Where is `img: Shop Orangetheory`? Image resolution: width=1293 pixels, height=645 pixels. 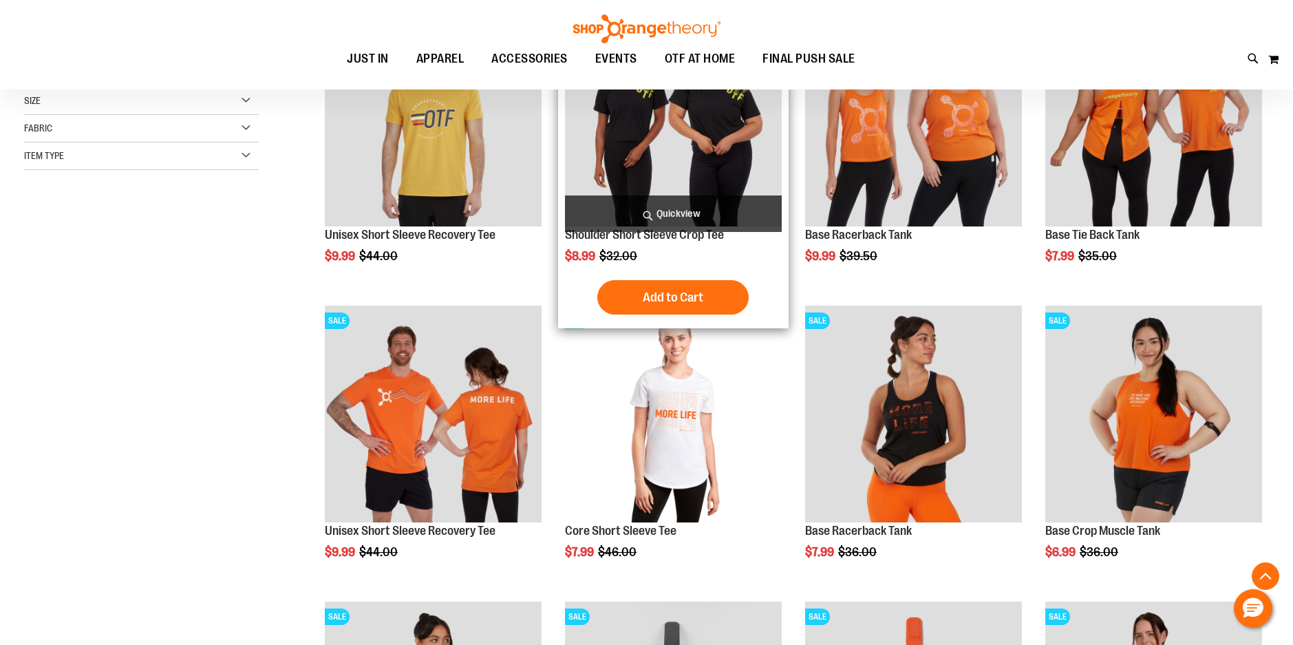
img: Shop Orangetheory is located at coordinates (647, 29).